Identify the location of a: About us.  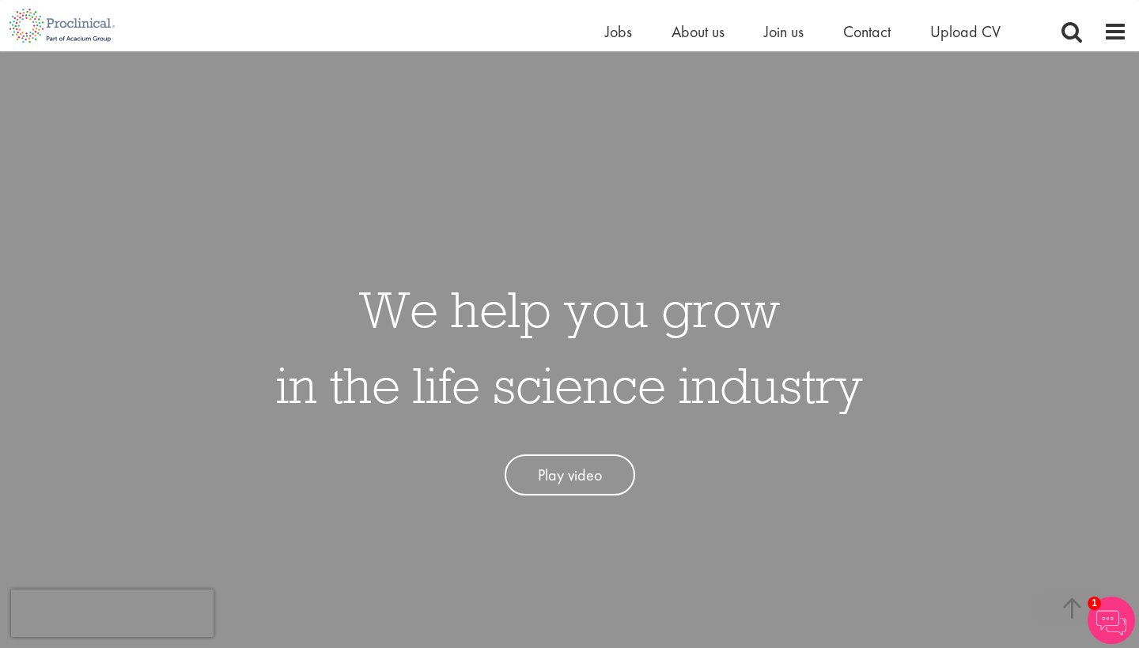
(698, 32).